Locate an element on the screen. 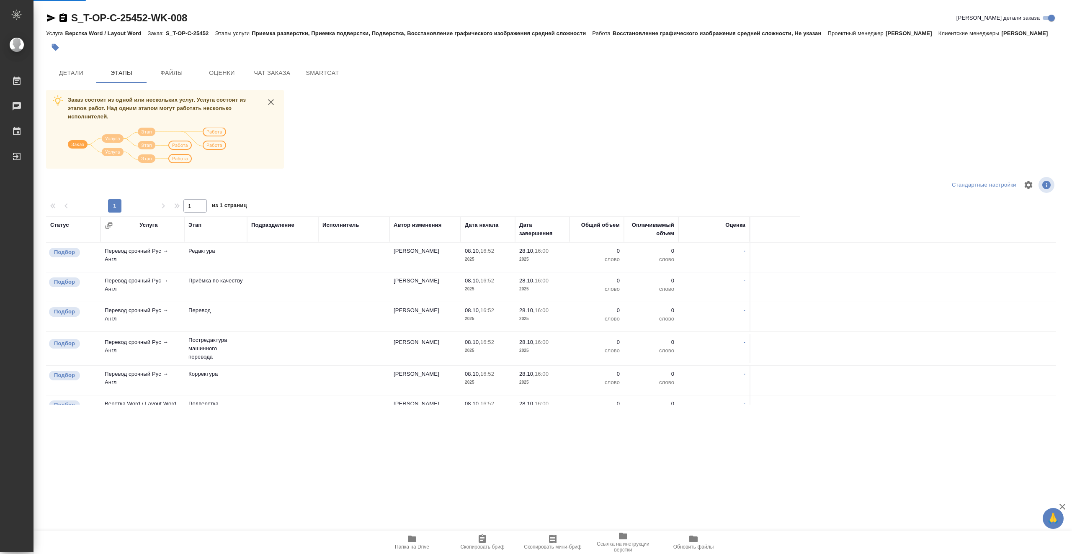 The height and width of the screenshot is (554, 1072). a: S_T-OP-C-25452-WK-008 is located at coordinates (129, 18).